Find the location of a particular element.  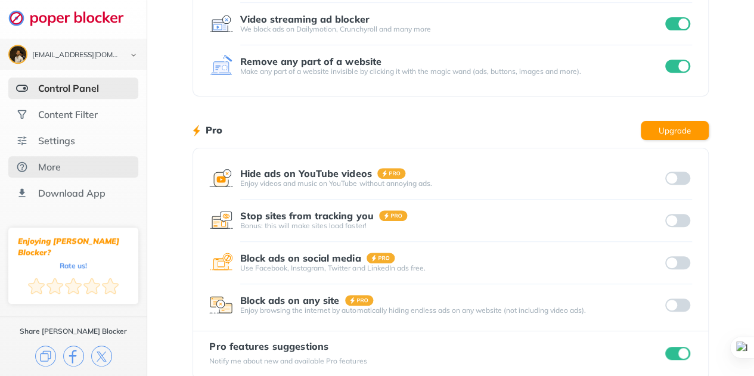

img: copy.svg is located at coordinates (45, 356).